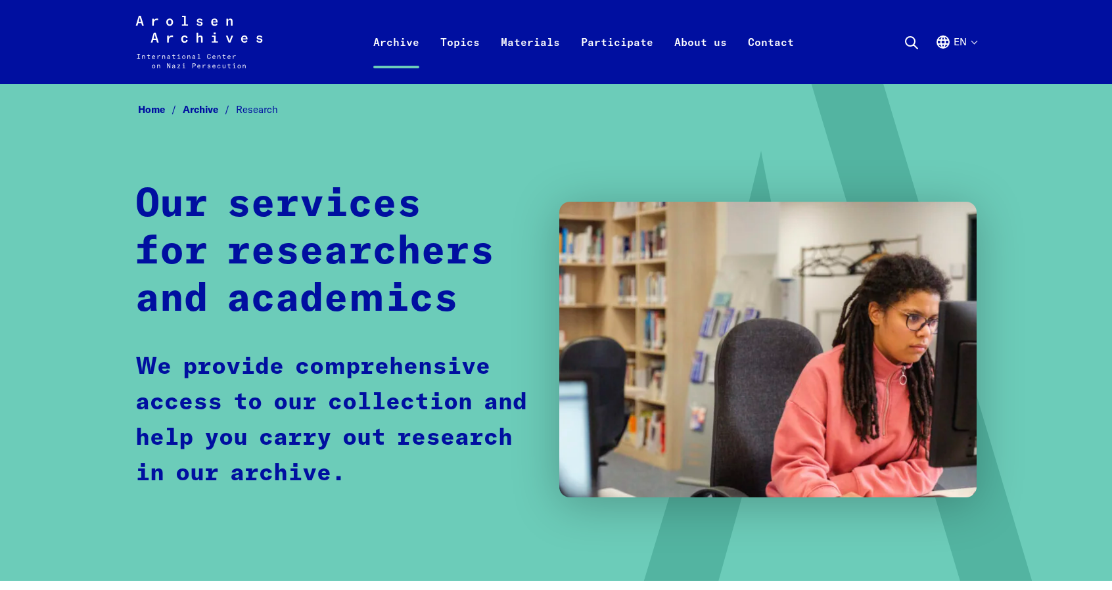 The width and height of the screenshot is (1112, 590). Describe the element at coordinates (956, 58) in the screenshot. I see `button: English, language selection` at that location.